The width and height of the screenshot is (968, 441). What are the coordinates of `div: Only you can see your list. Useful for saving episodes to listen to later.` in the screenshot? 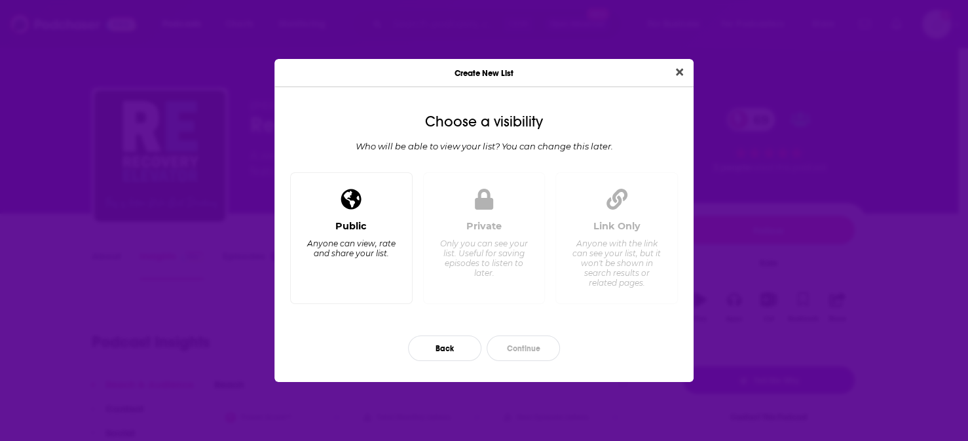 It's located at (483, 258).